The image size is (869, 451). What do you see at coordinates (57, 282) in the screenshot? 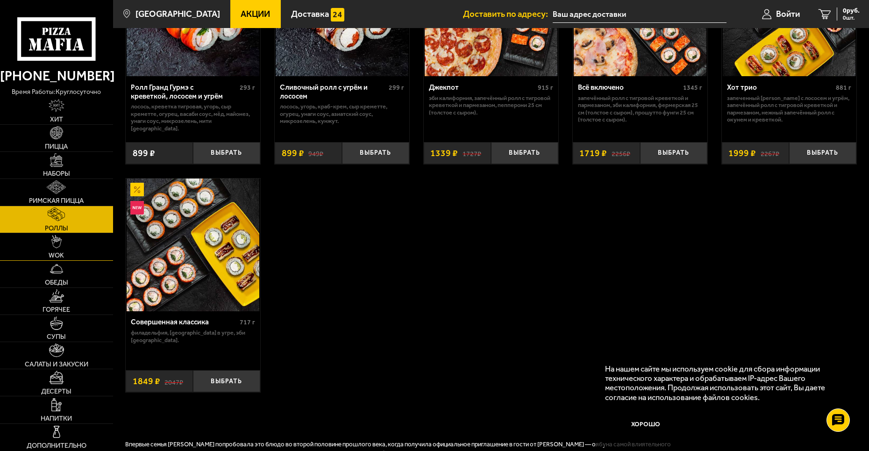
I see `span: Обеды` at bounding box center [57, 282].